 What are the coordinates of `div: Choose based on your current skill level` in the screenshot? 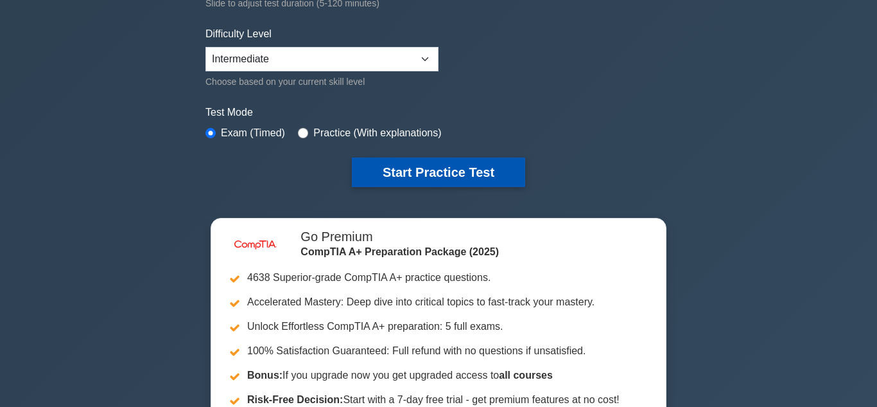 It's located at (322, 82).